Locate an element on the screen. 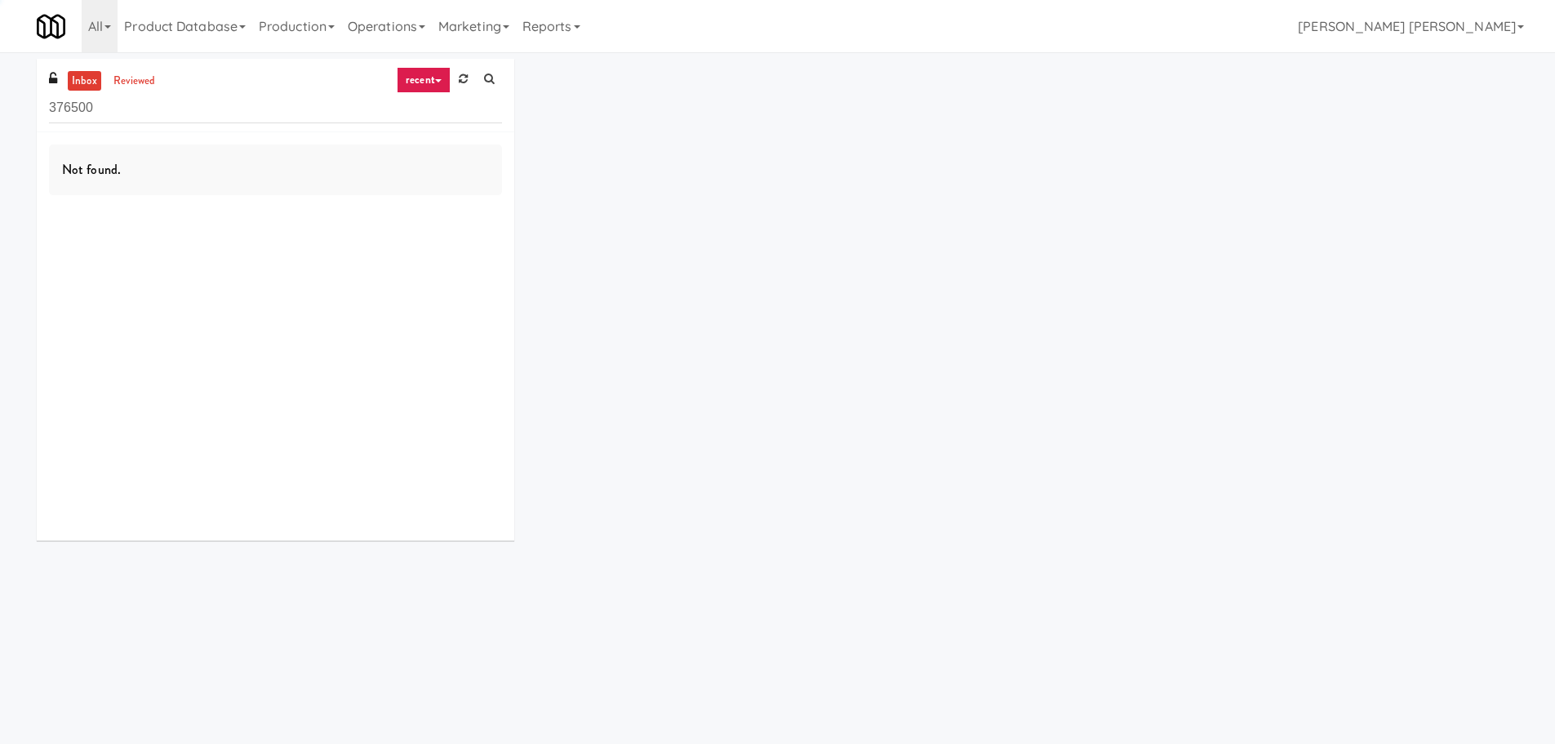 This screenshot has height=744, width=1555. input: Search vision orders is located at coordinates (275, 108).